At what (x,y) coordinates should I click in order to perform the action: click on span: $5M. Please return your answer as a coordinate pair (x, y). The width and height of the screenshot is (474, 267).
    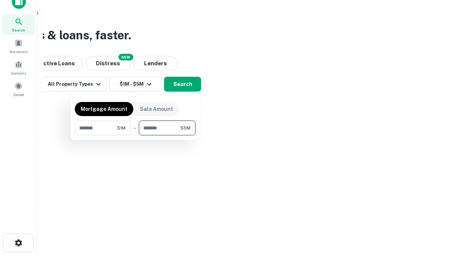
    Looking at the image, I should click on (185, 128).